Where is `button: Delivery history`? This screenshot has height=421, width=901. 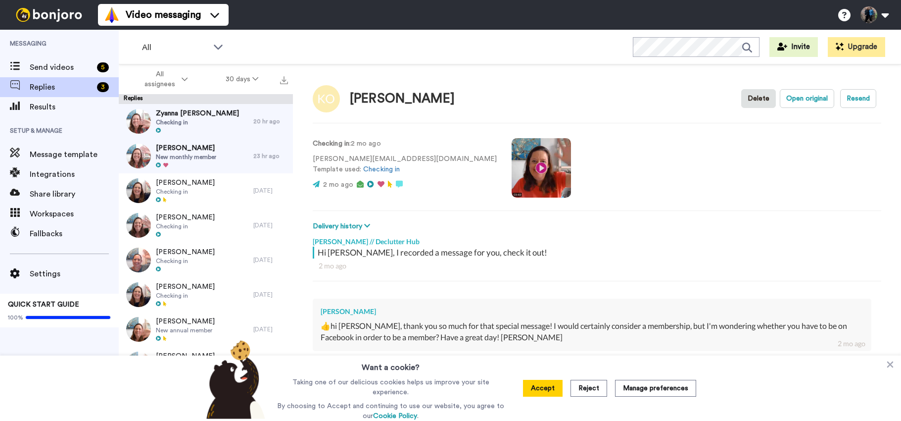
button: Delivery history is located at coordinates (343, 226).